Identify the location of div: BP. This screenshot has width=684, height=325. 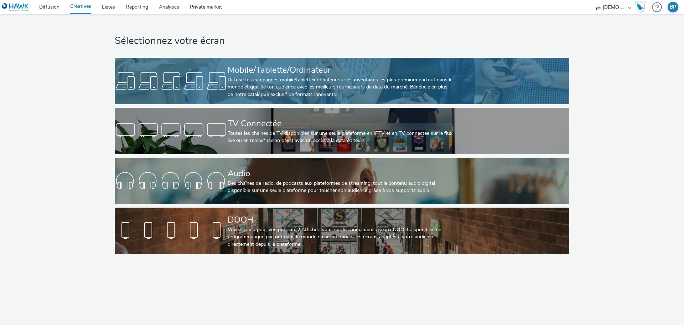
(673, 7).